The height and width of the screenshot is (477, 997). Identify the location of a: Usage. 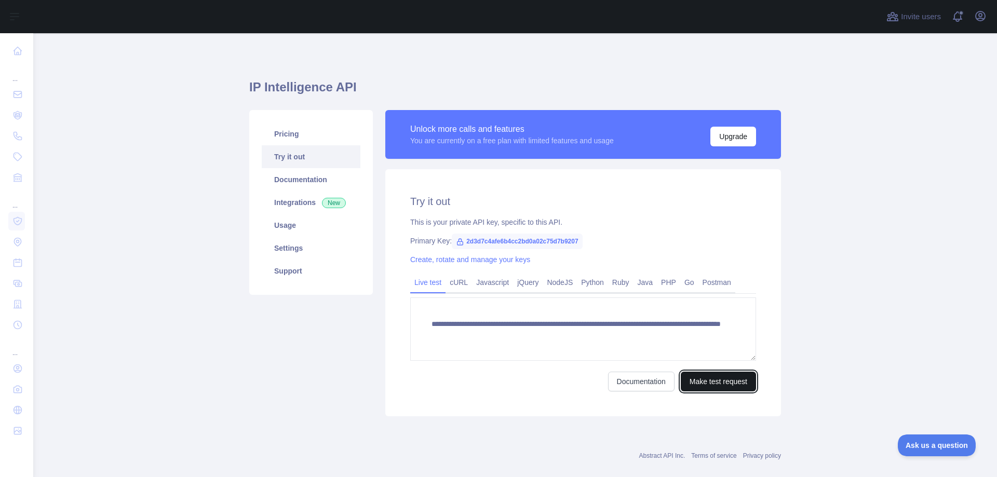
(311, 225).